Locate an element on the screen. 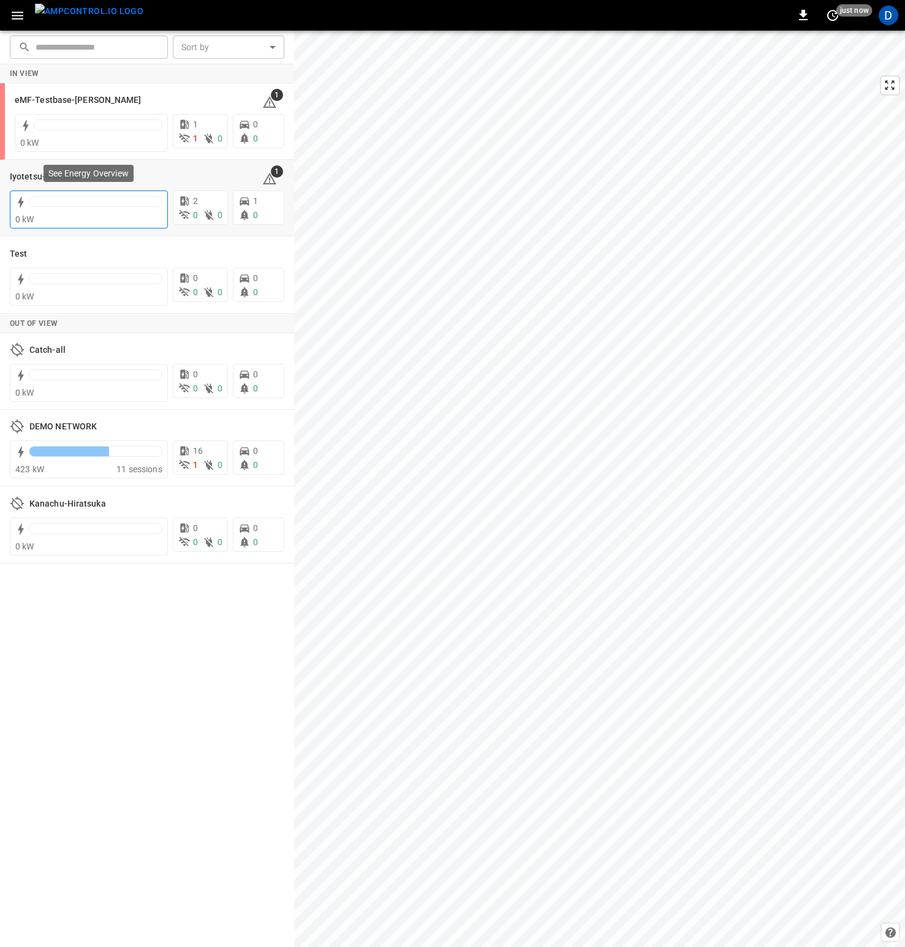 Image resolution: width=905 pixels, height=947 pixels. h6: eMF-Testbase-Musashimurayama is located at coordinates (78, 100).